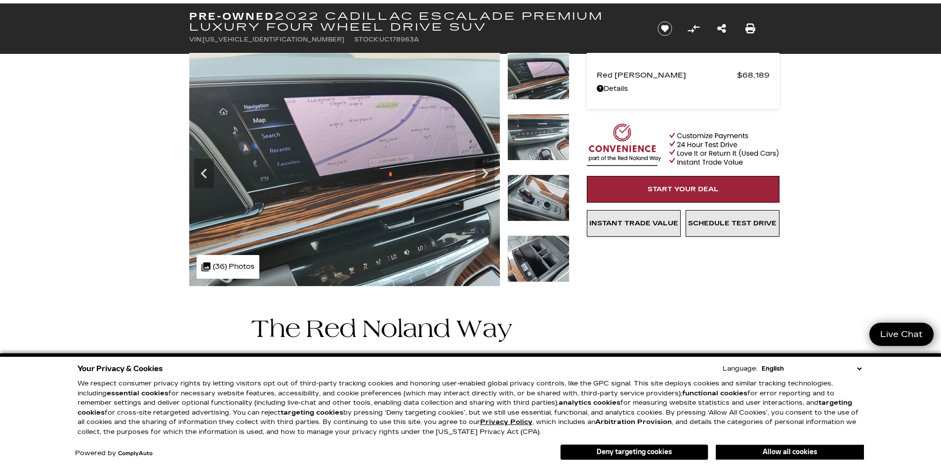  Describe the element at coordinates (732, 223) in the screenshot. I see `span: Schedule Test Drive` at that location.